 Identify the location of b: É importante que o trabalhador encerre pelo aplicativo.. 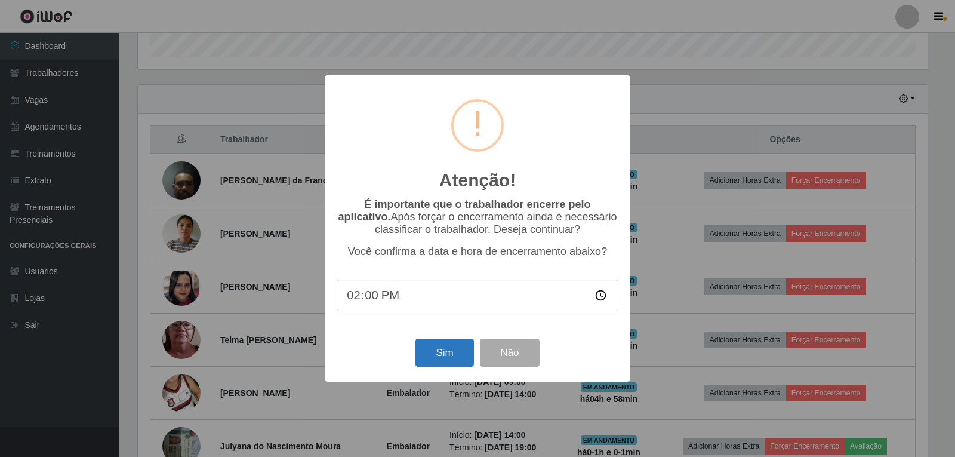
(464, 210).